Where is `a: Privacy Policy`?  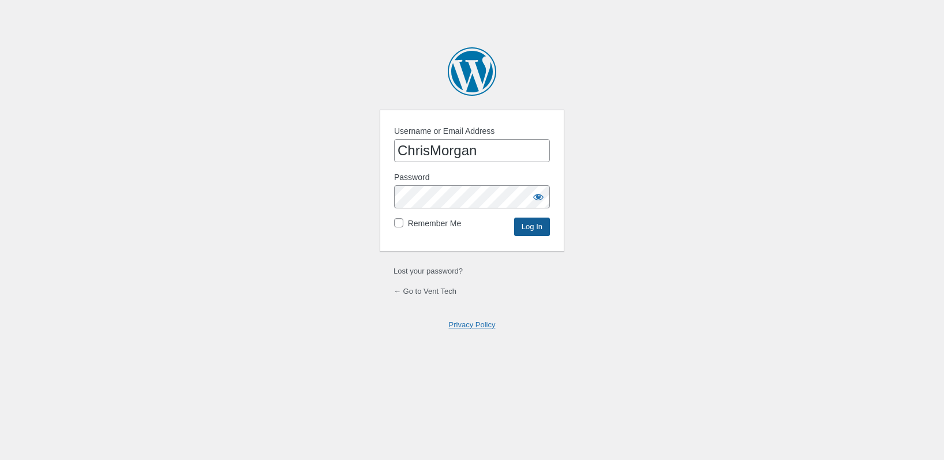
a: Privacy Policy is located at coordinates (472, 324).